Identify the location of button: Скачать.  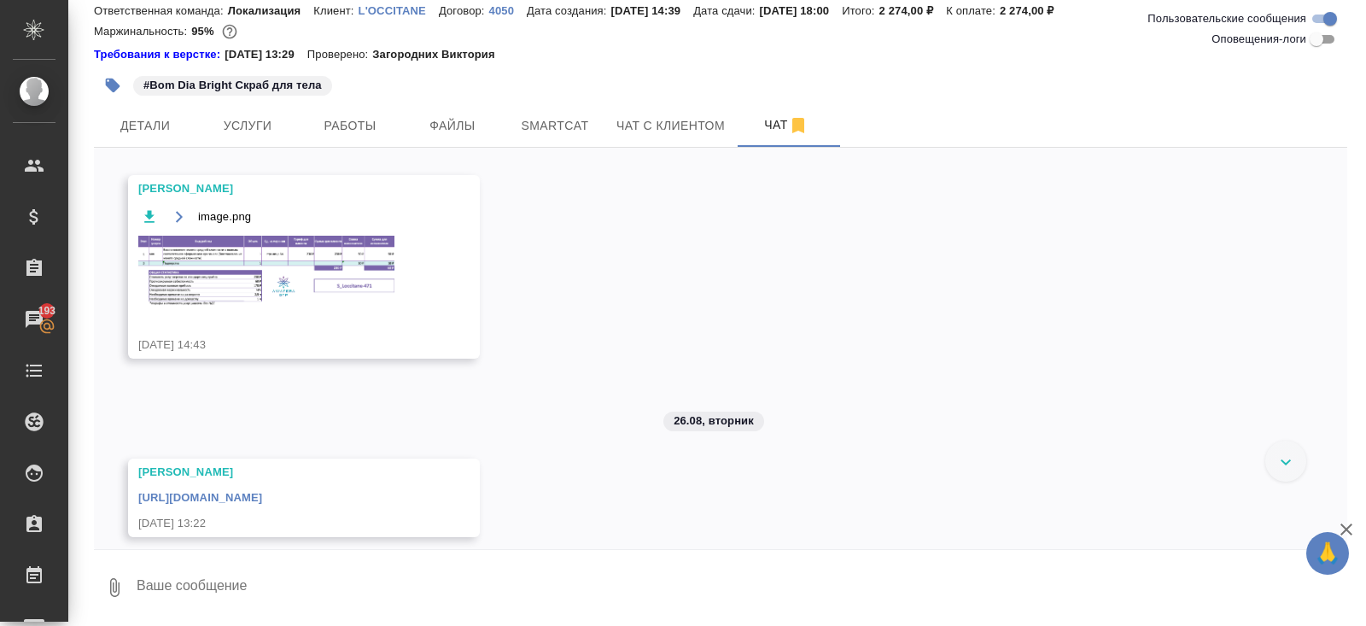
(149, 216).